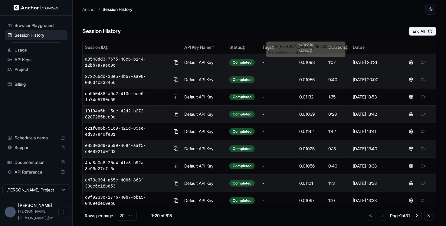 Image resolution: width=446 pixels, height=226 pixels. Describe the element at coordinates (338, 62) in the screenshot. I see `div: 1:07` at that location.